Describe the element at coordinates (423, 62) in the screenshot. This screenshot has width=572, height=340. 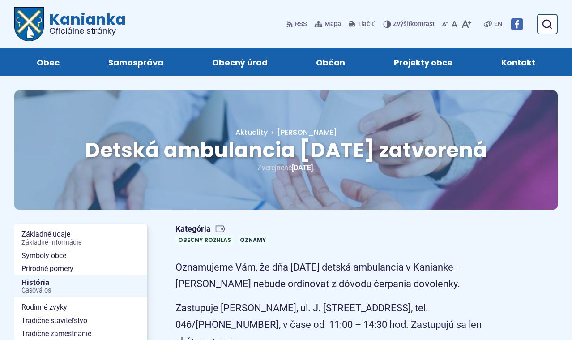
I see `a: Projekty obce` at that location.